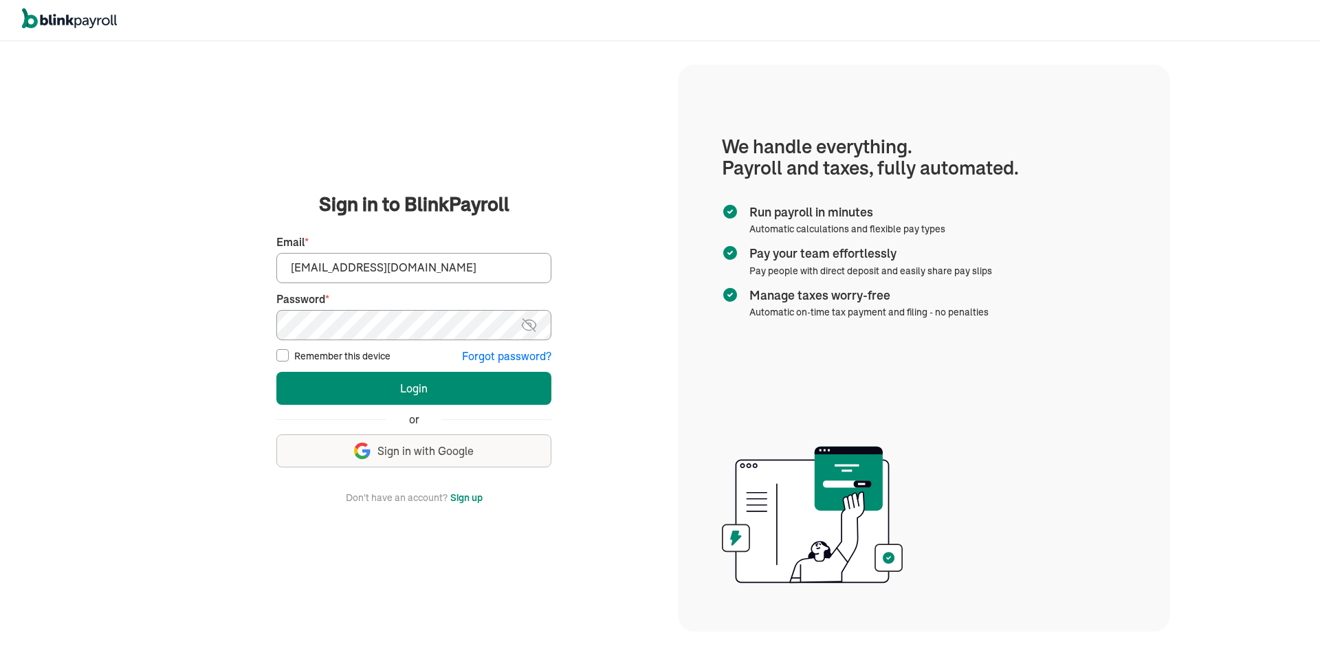 This screenshot has height=655, width=1320. I want to click on input: Your email address, so click(414, 268).